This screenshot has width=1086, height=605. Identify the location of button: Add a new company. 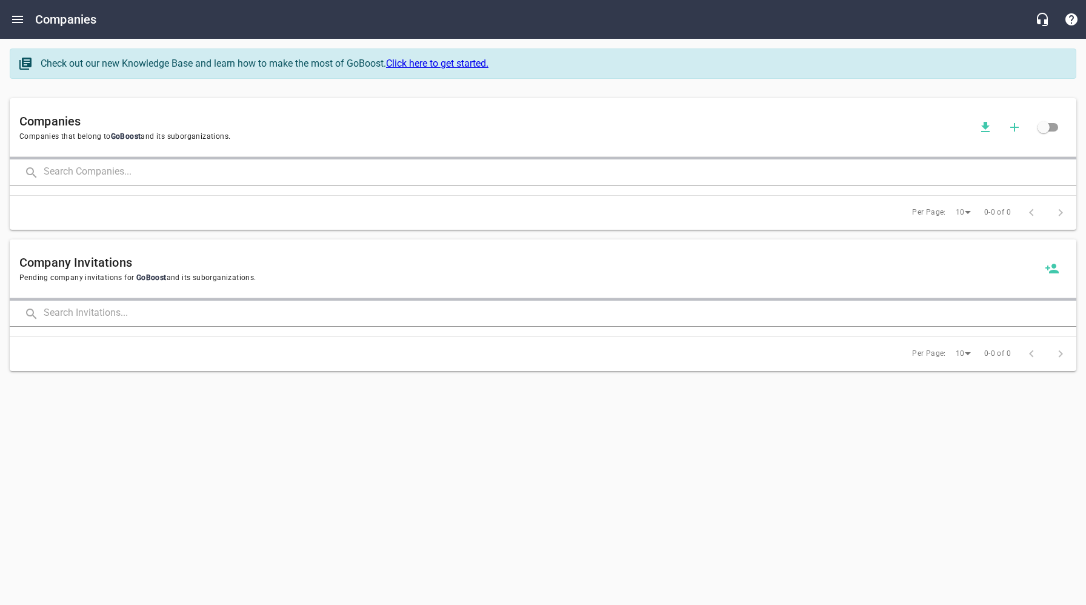
(1015, 127).